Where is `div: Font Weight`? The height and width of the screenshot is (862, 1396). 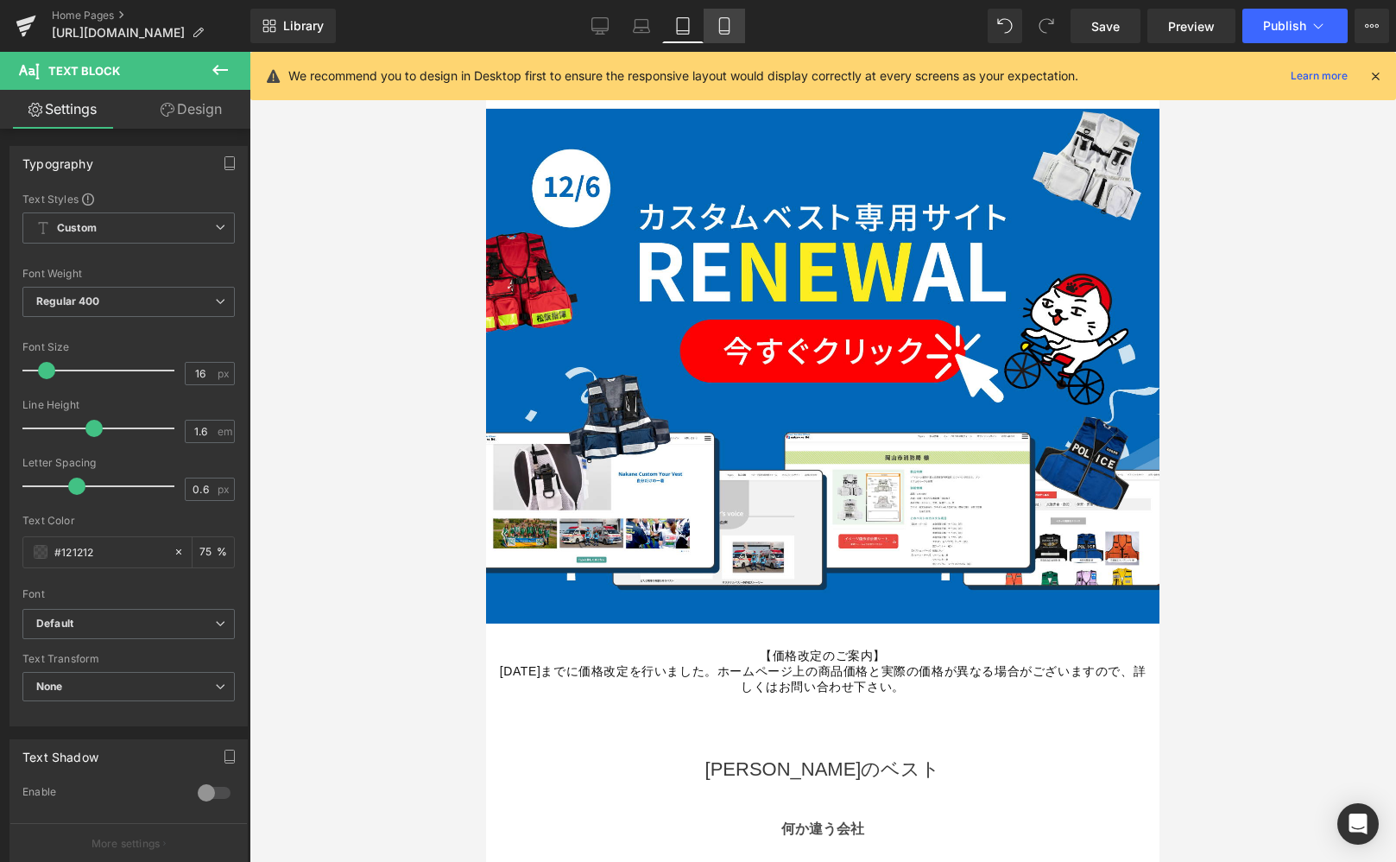 div: Font Weight is located at coordinates (129, 274).